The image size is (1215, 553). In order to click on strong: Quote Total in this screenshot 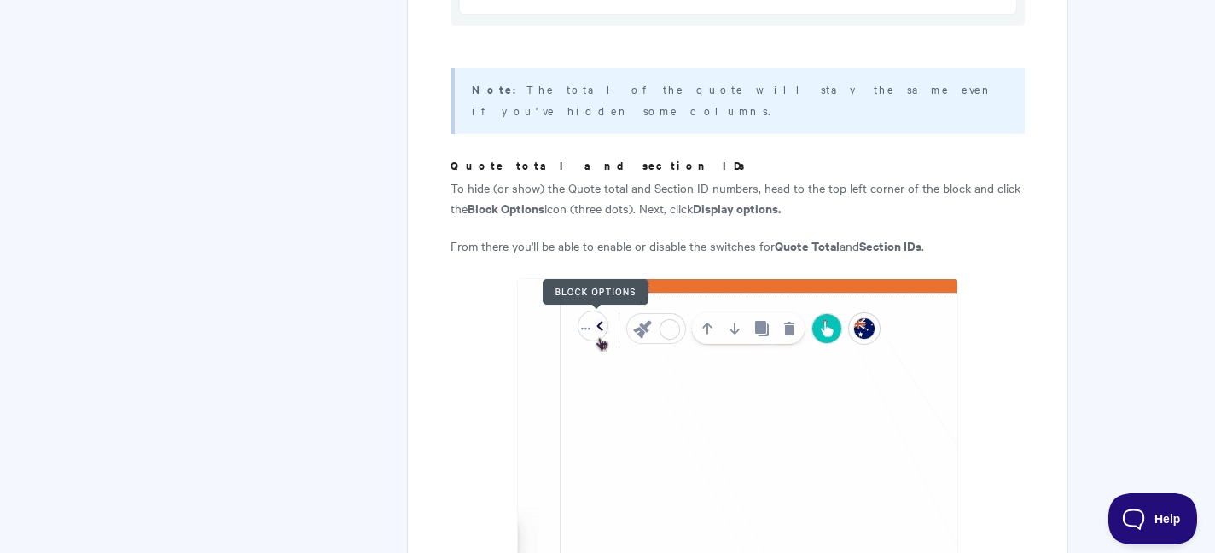, I will do `click(807, 245)`.